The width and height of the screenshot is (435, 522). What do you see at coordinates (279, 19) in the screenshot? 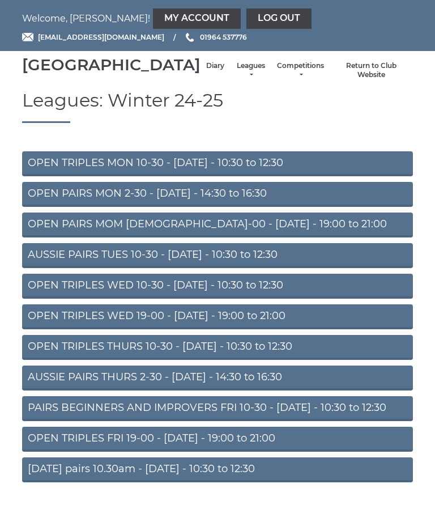
I see `a: Log out` at bounding box center [279, 19].